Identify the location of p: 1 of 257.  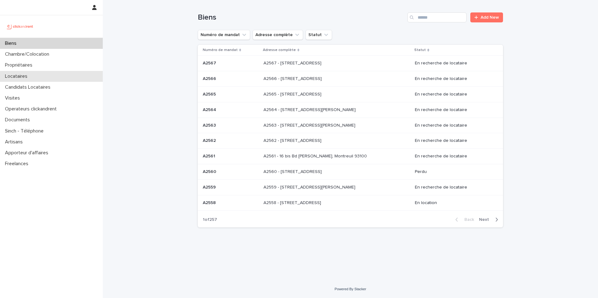
(210, 220).